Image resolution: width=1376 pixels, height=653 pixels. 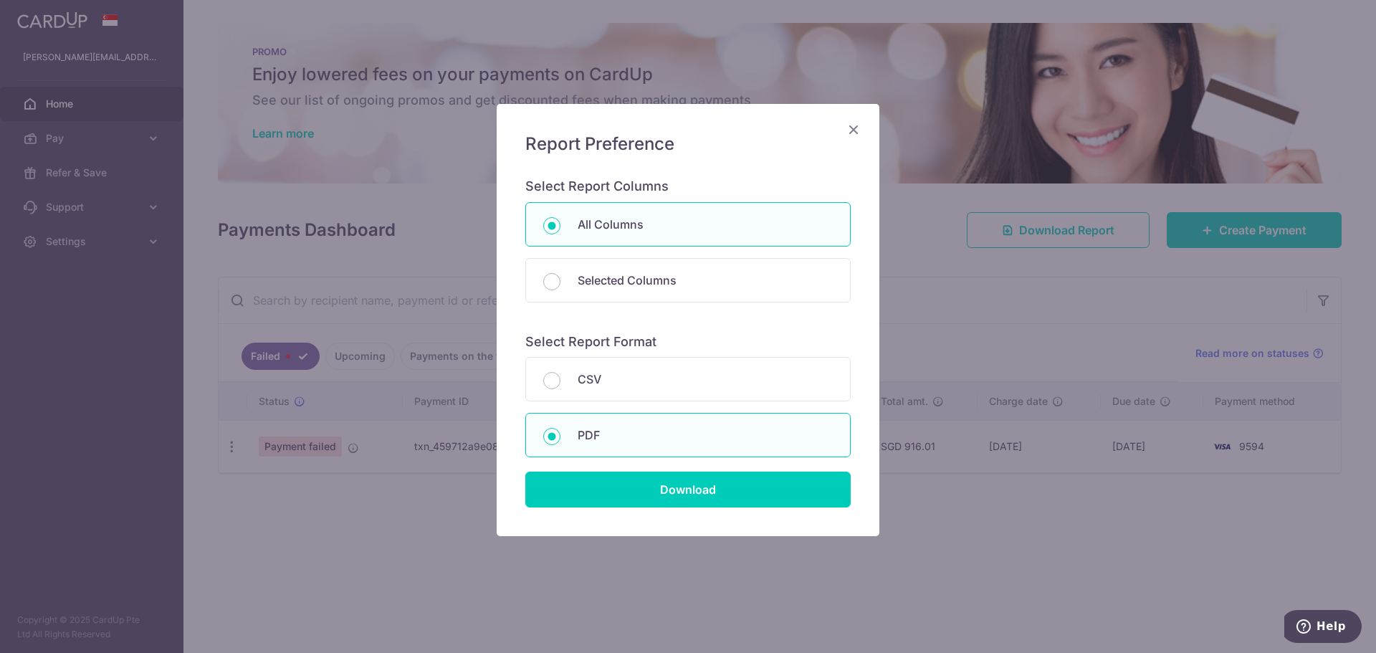 What do you see at coordinates (705, 280) in the screenshot?
I see `p: Selected Columns` at bounding box center [705, 280].